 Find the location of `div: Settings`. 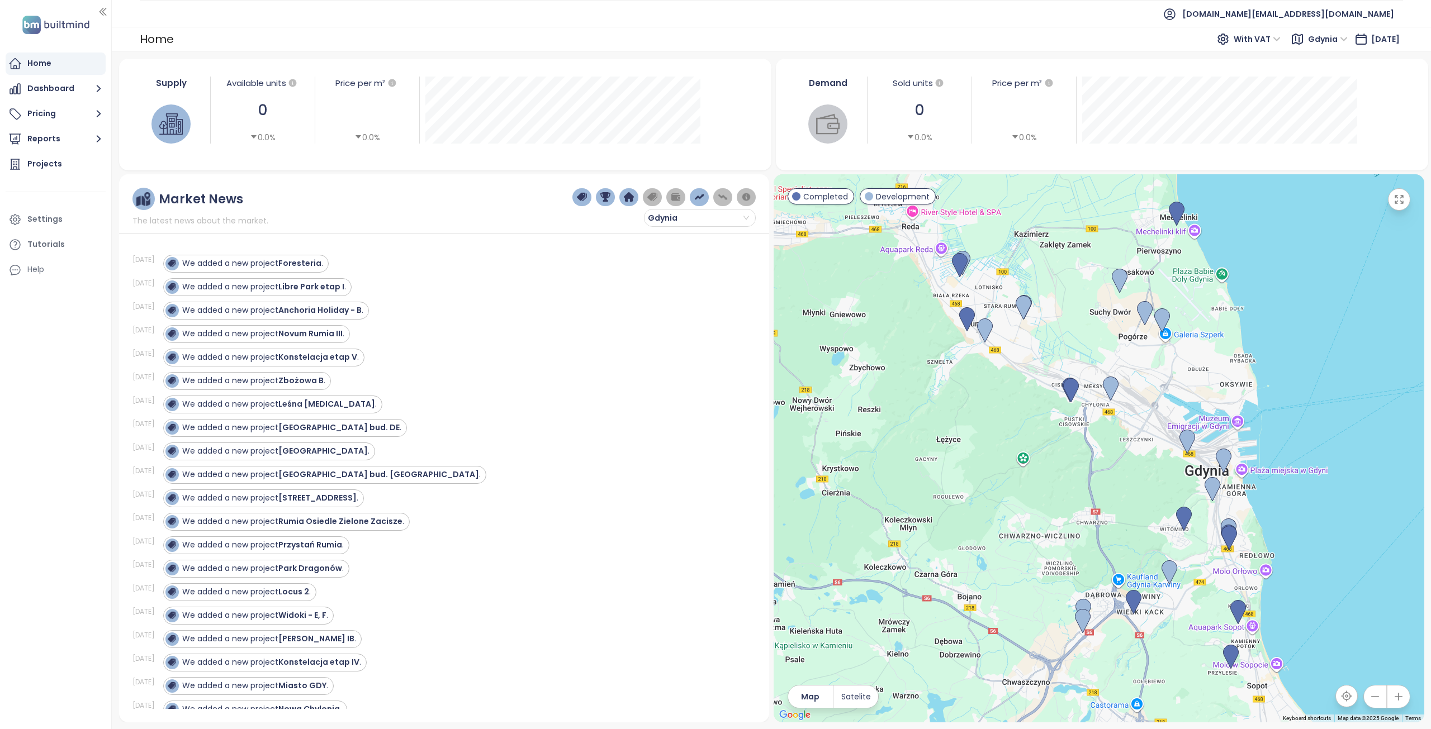

div: Settings is located at coordinates (45, 219).